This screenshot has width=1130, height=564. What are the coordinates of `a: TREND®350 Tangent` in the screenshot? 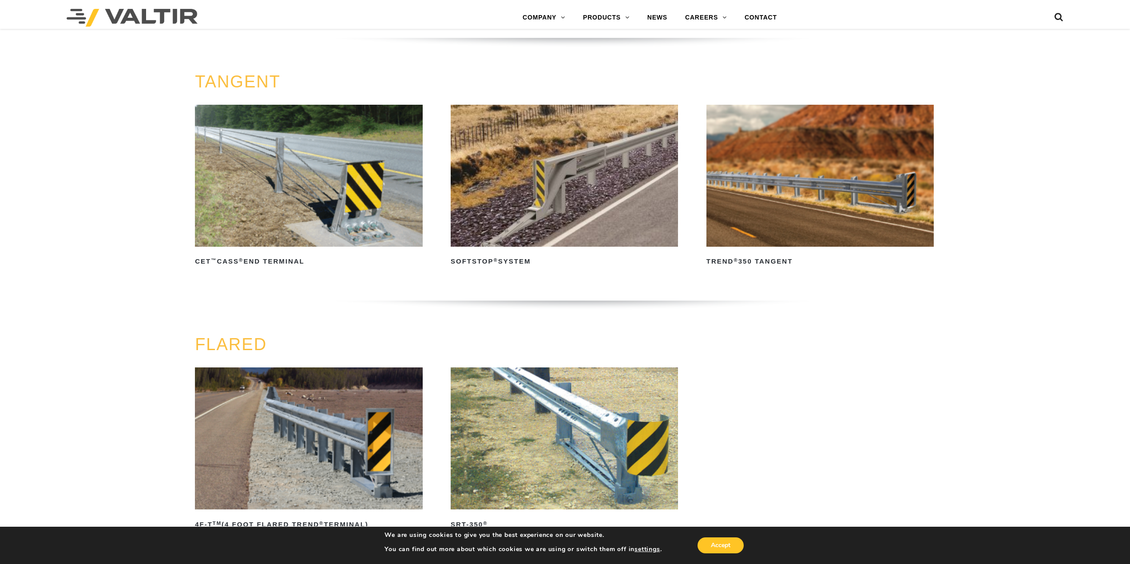 It's located at (820, 187).